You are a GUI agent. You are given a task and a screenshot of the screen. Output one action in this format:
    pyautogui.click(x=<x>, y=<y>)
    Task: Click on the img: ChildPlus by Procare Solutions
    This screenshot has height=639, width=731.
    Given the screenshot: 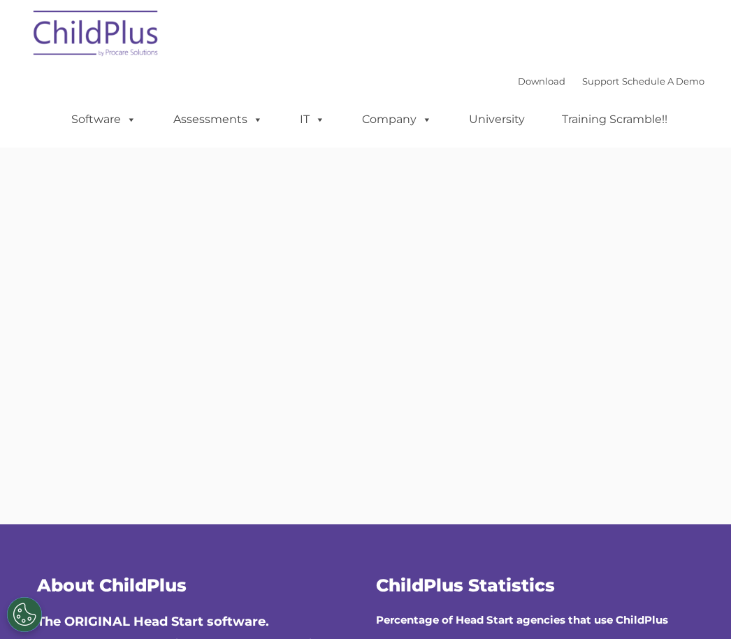 What is the action you would take?
    pyautogui.click(x=96, y=36)
    